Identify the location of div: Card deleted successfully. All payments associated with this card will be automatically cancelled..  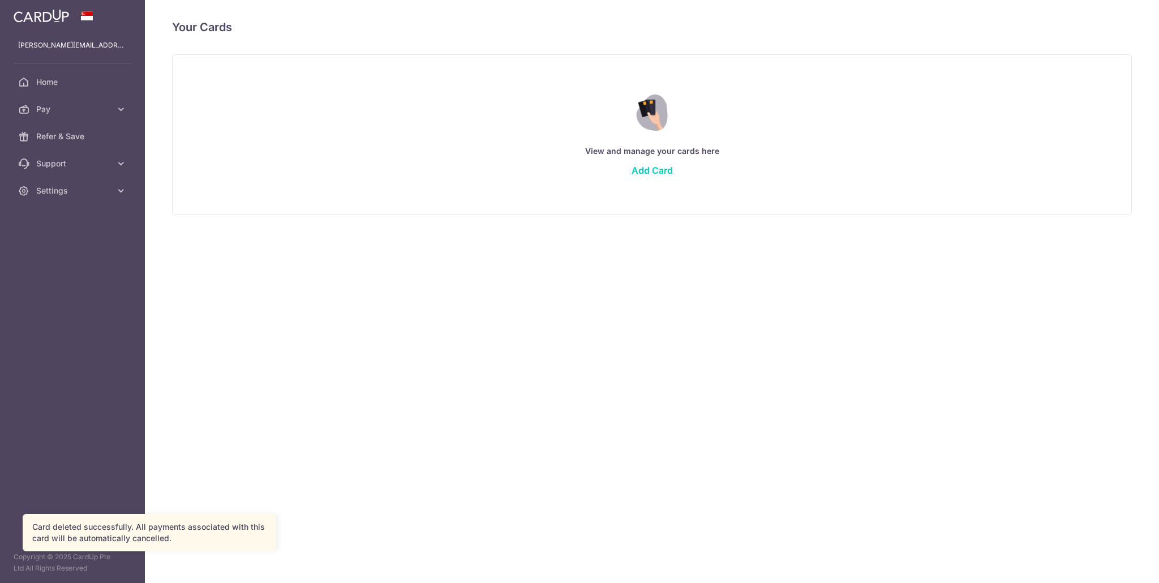
(149, 532).